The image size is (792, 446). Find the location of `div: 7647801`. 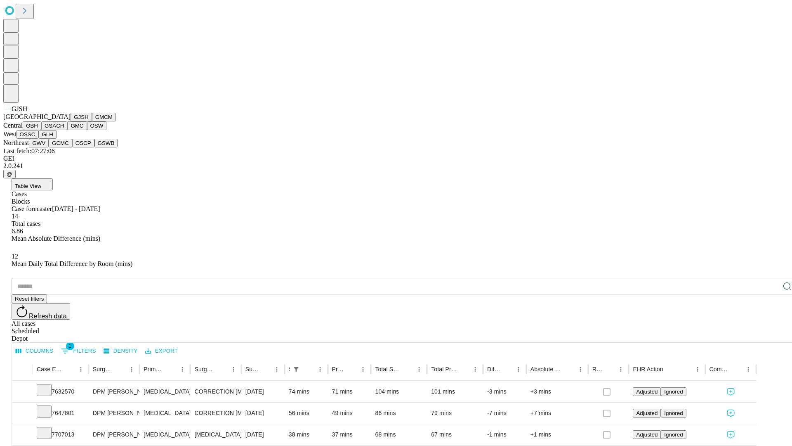

div: 7647801 is located at coordinates (61, 413).